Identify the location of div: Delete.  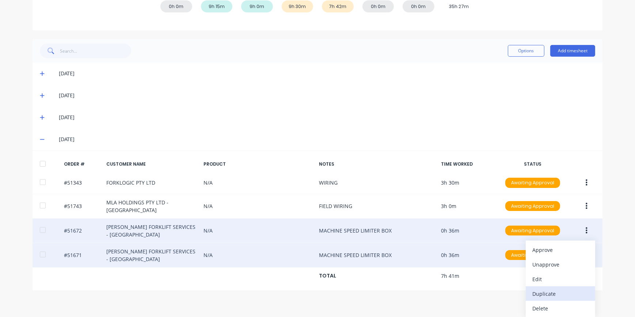
(560, 308).